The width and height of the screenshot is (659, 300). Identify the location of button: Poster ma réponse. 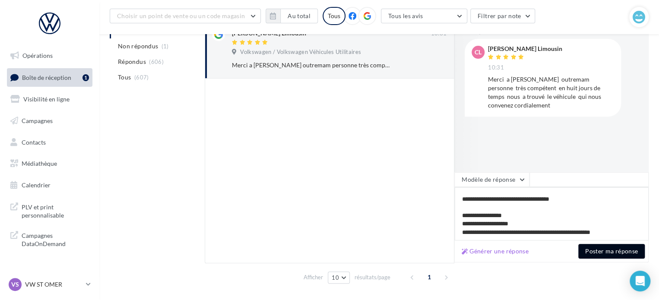
(611, 251).